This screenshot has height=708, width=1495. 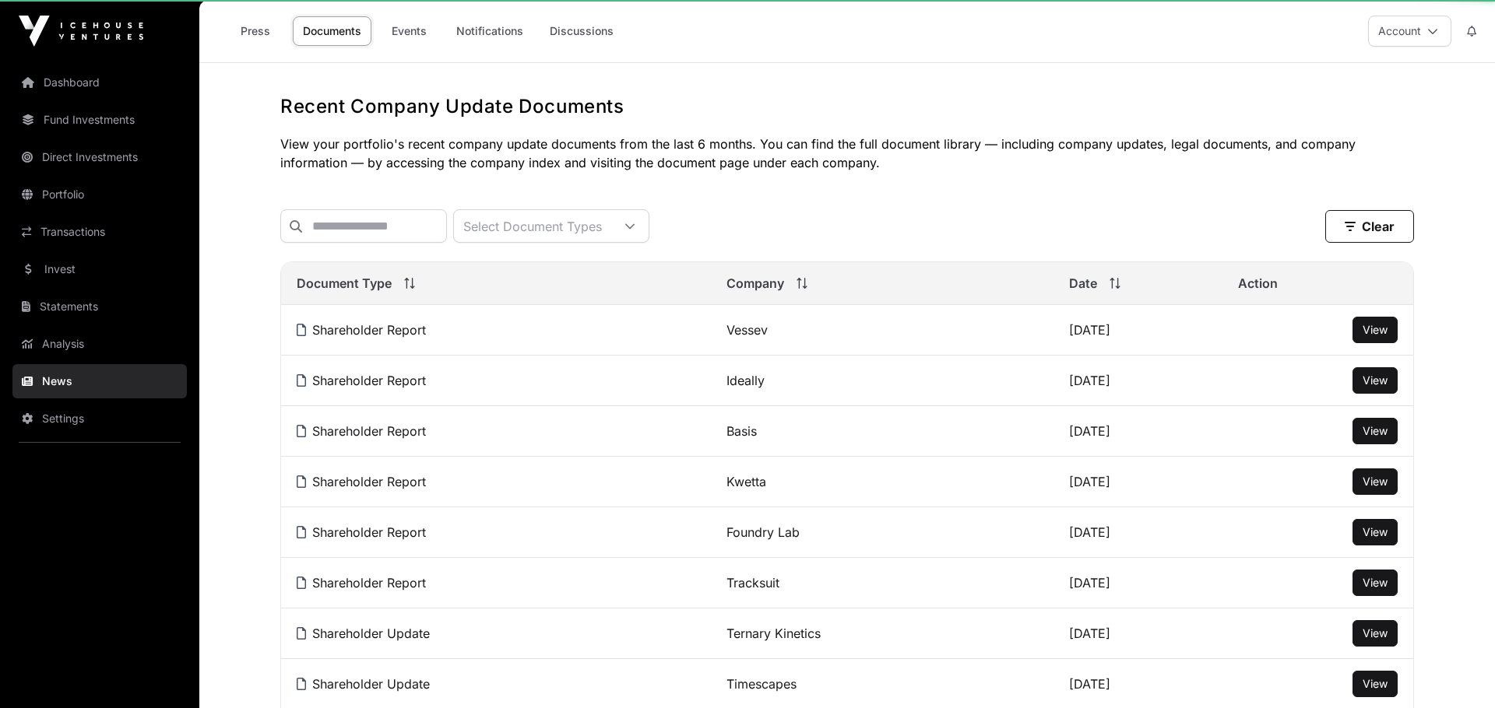 I want to click on a: Discussions, so click(x=582, y=31).